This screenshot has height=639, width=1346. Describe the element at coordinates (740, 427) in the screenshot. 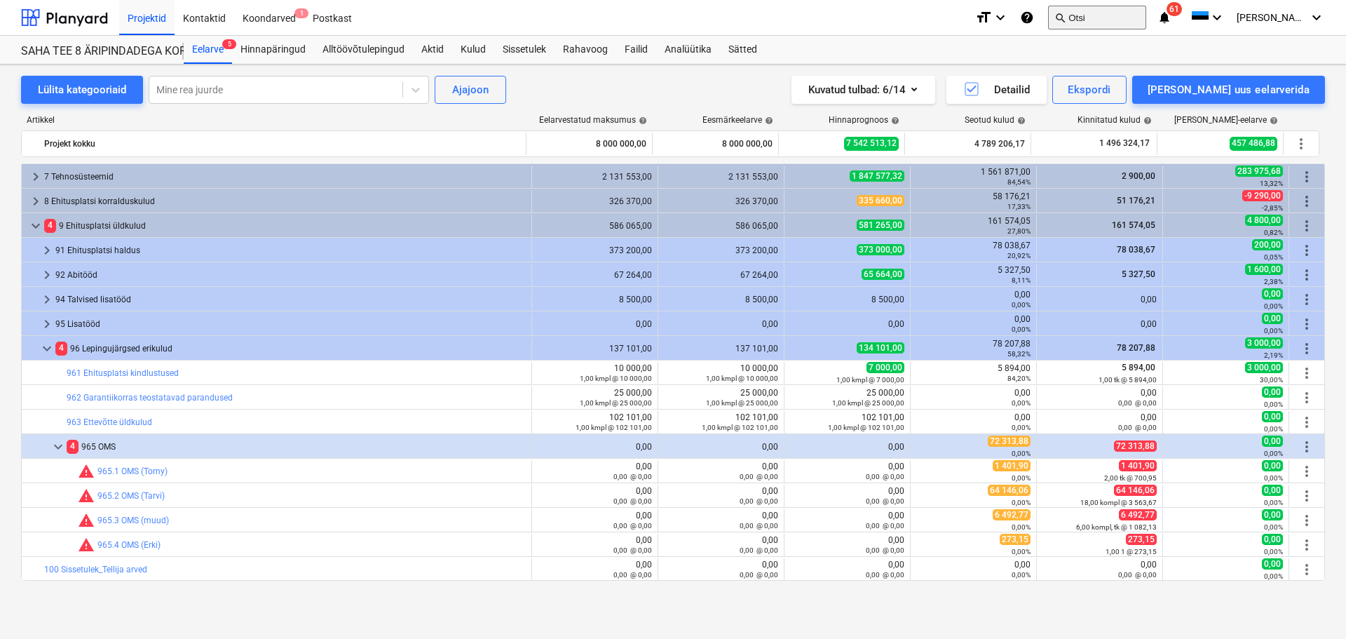

I see `small: 1,00 kmpl @ 102 101,00` at that location.